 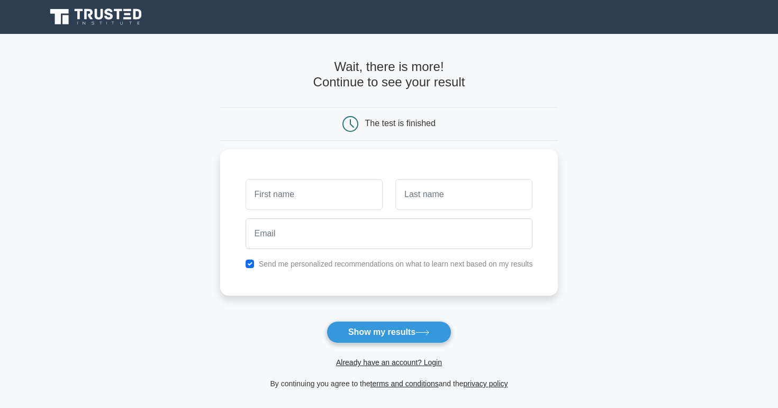 What do you see at coordinates (389, 234) in the screenshot?
I see `input: Email` at bounding box center [389, 234].